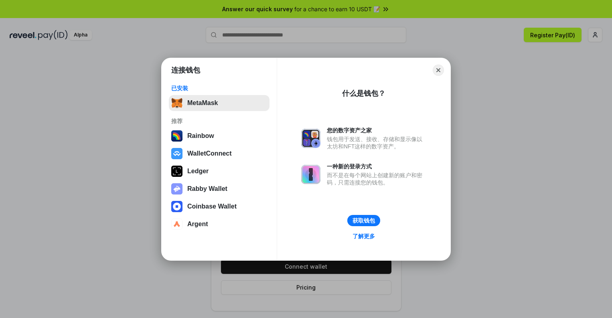  I want to click on button: MetaMask, so click(219, 103).